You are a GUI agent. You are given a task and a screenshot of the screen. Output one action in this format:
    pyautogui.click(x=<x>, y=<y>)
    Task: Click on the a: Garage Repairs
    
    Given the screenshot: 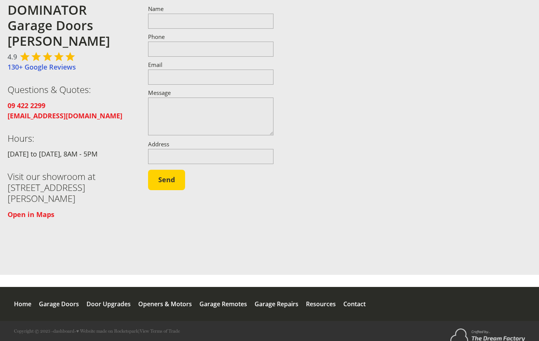 What is the action you would take?
    pyautogui.click(x=276, y=304)
    